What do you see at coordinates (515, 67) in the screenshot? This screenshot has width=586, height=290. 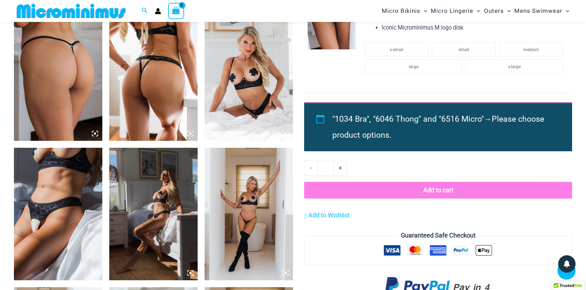 I see `li: x-large` at bounding box center [515, 67].